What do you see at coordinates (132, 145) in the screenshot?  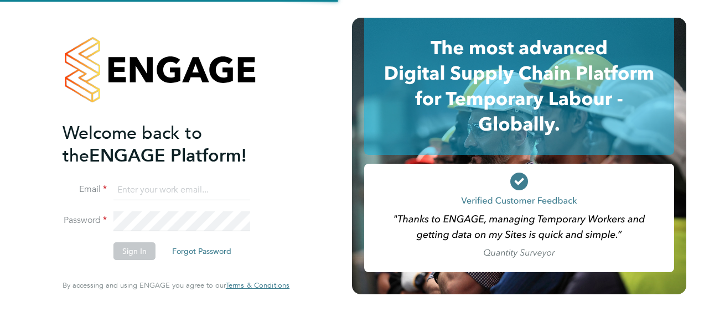 I see `span: Welcome back to the` at bounding box center [132, 145].